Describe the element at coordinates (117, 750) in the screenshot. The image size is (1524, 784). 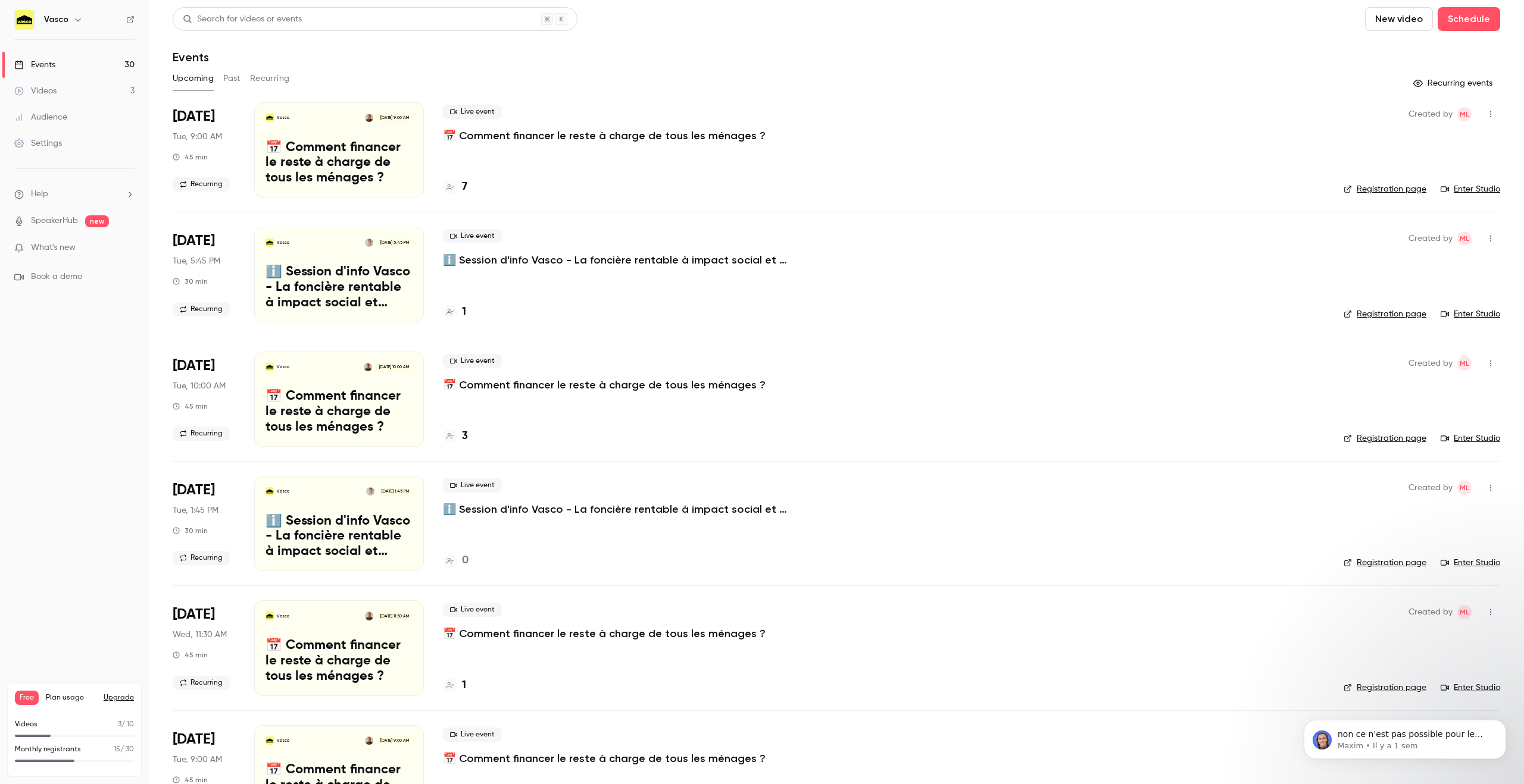
I see `span: 15` at that location.